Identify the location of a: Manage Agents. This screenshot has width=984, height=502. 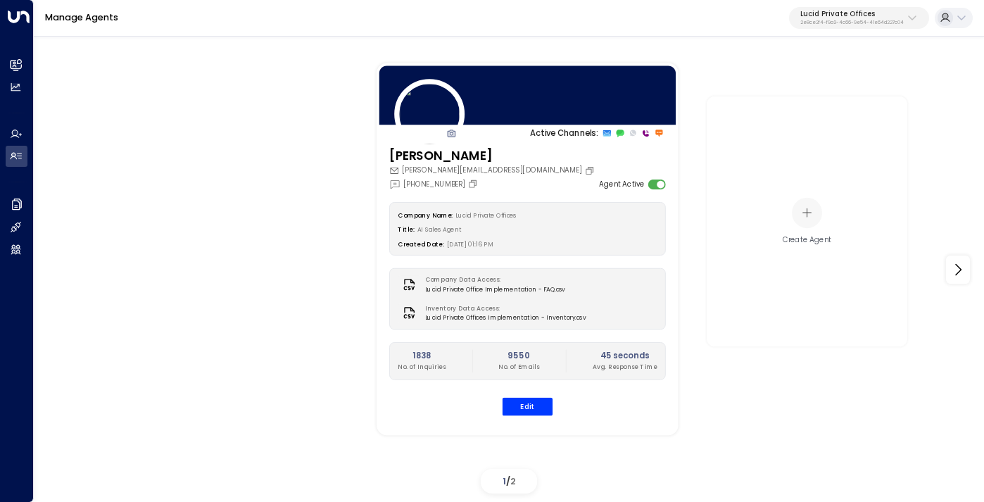
(82, 17).